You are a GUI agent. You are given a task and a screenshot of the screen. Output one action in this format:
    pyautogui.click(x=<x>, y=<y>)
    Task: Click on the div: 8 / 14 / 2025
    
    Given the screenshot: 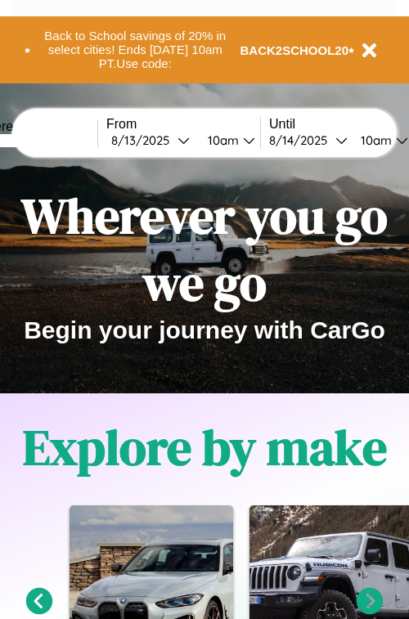 What is the action you would take?
    pyautogui.click(x=302, y=140)
    